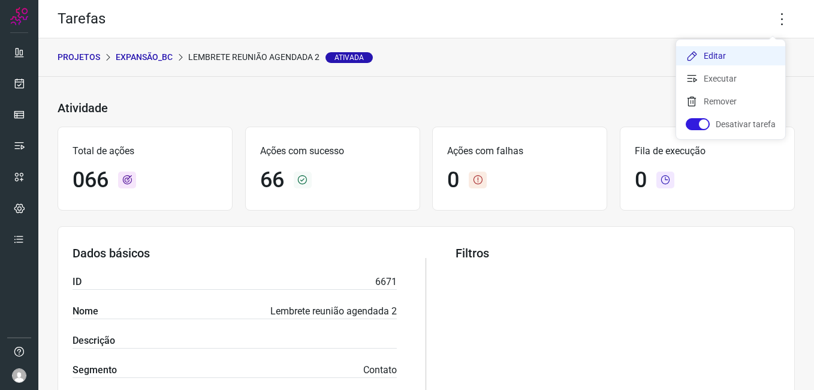  Describe the element at coordinates (94, 340) in the screenshot. I see `label: Descrição` at that location.